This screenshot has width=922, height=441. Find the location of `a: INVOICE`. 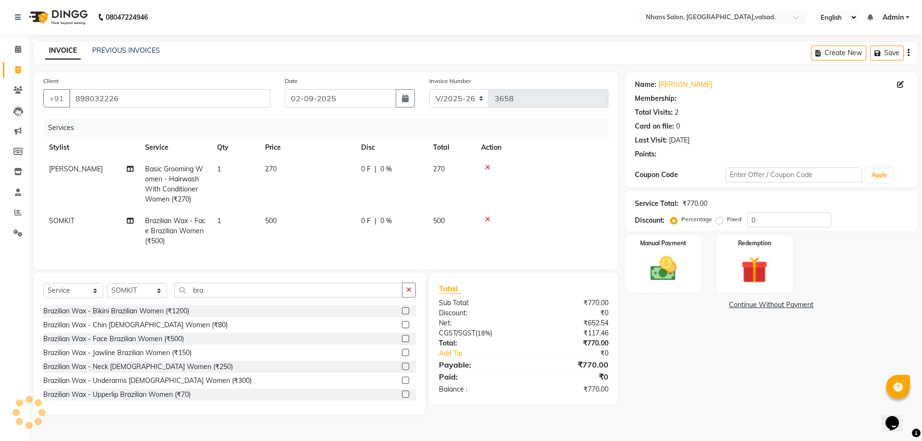

a: INVOICE is located at coordinates (63, 51).